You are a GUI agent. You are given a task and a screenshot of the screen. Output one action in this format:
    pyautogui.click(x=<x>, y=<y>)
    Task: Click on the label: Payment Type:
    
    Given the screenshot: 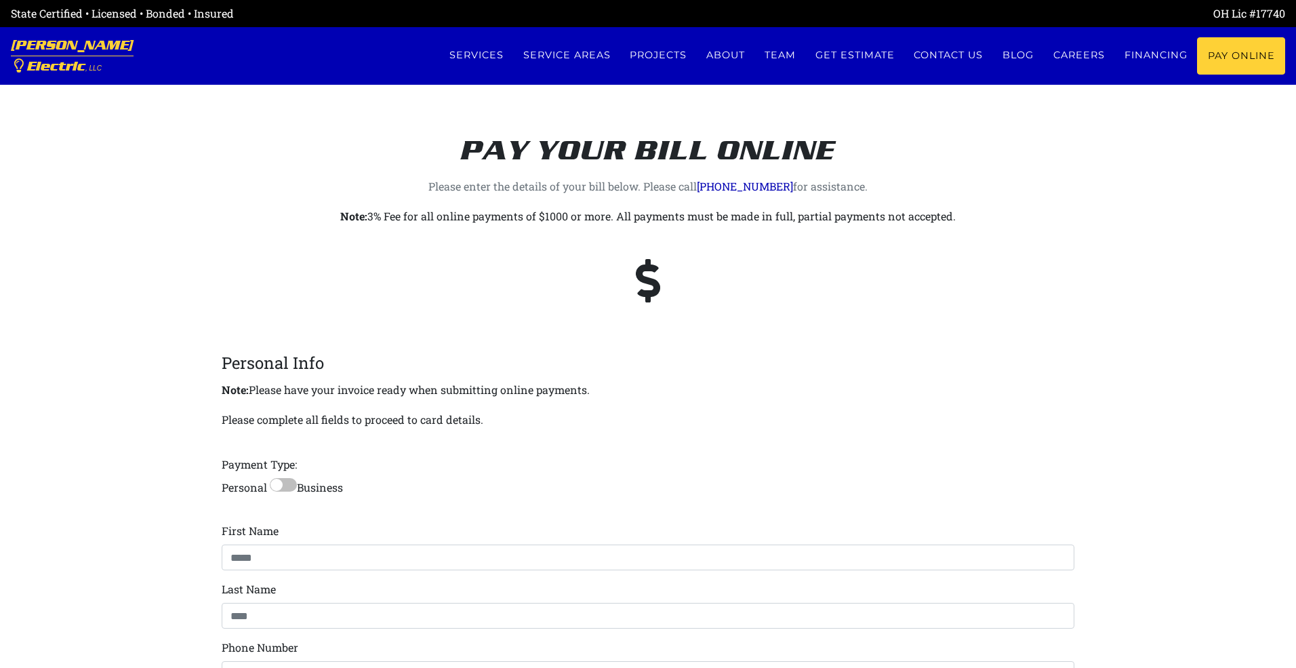 What is the action you would take?
    pyautogui.click(x=259, y=464)
    